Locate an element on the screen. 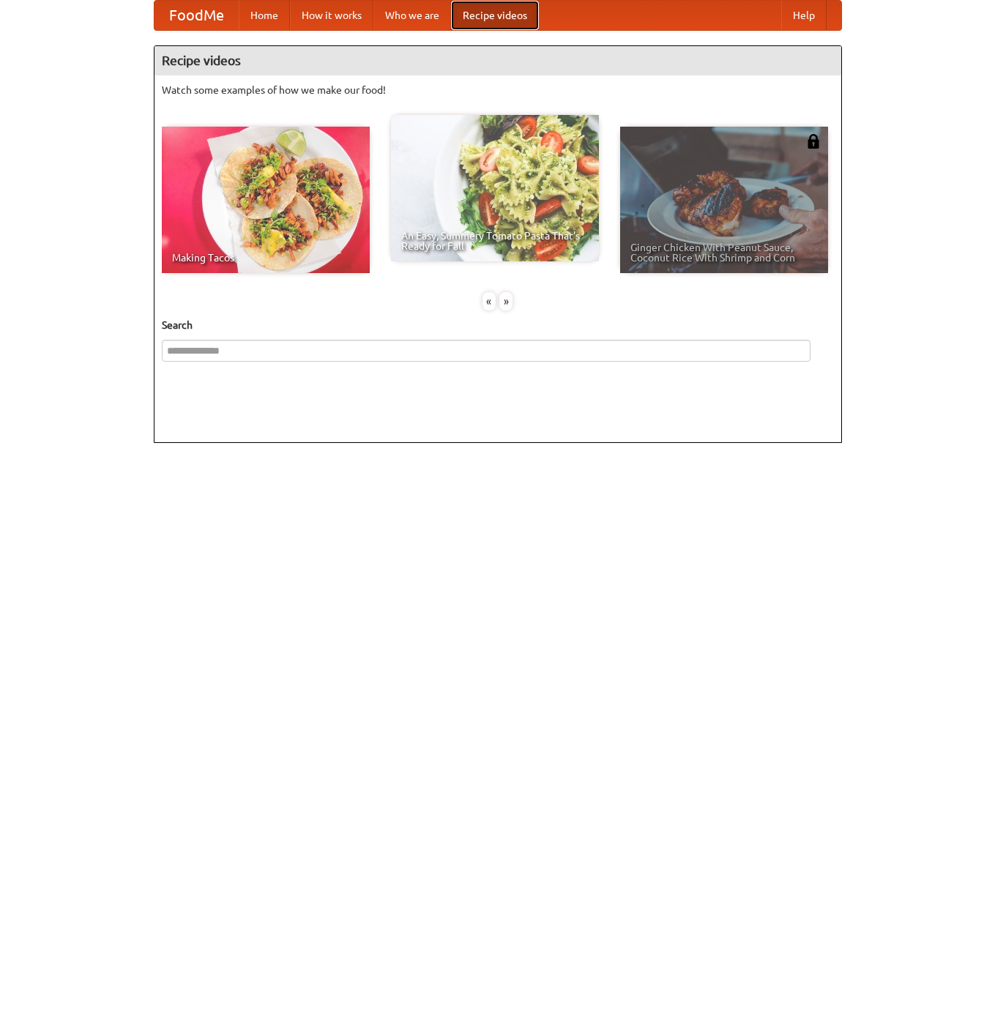 The image size is (995, 1036). a: Who we are is located at coordinates (412, 15).